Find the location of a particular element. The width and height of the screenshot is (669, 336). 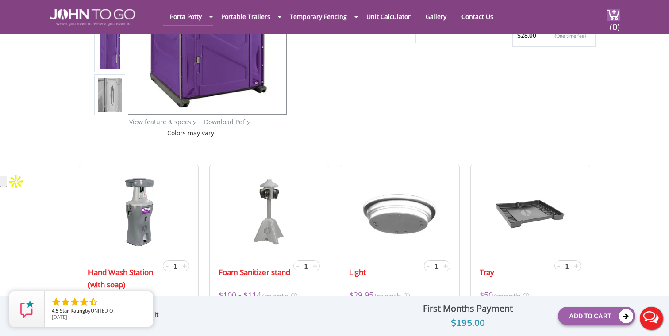

img: cart a is located at coordinates (614, 15).